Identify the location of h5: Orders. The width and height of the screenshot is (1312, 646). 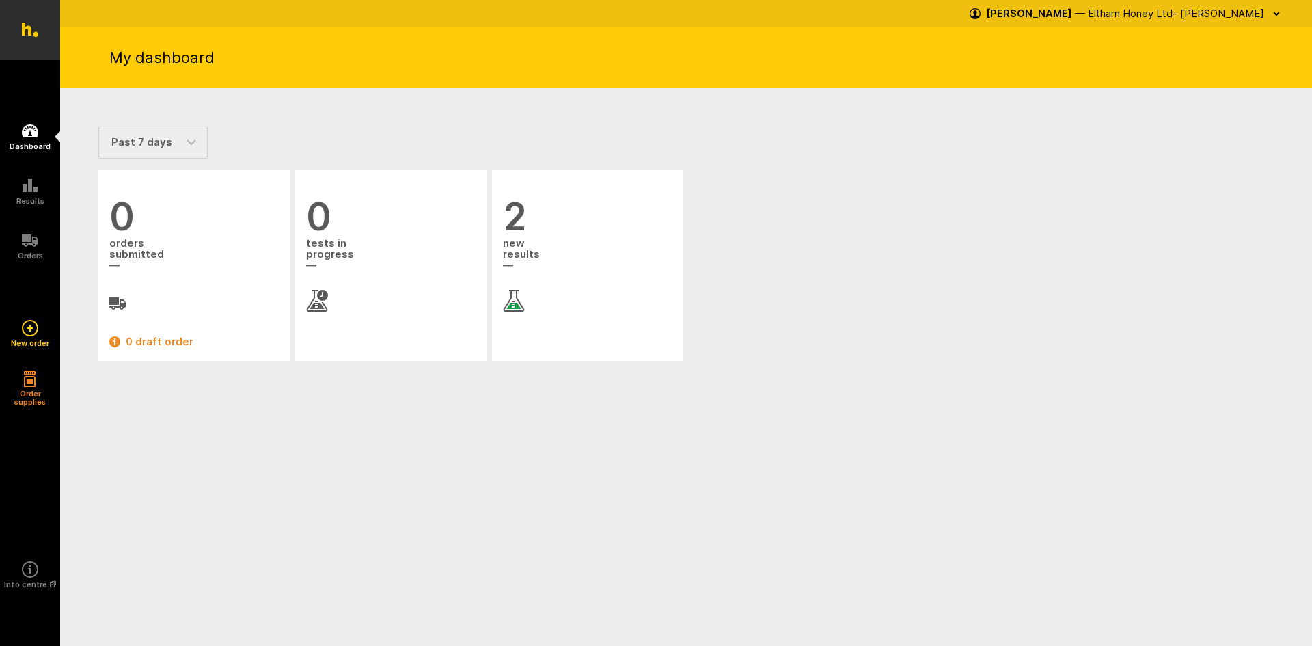
(30, 256).